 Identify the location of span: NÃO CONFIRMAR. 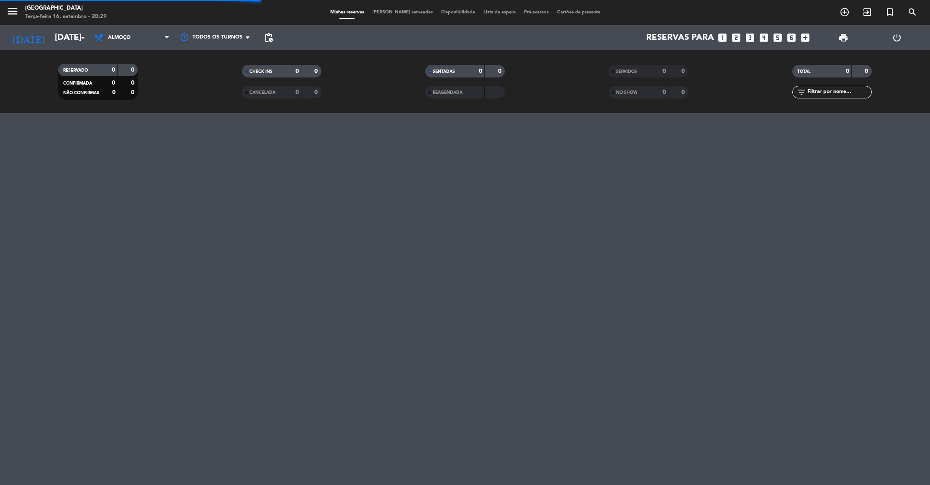
(81, 93).